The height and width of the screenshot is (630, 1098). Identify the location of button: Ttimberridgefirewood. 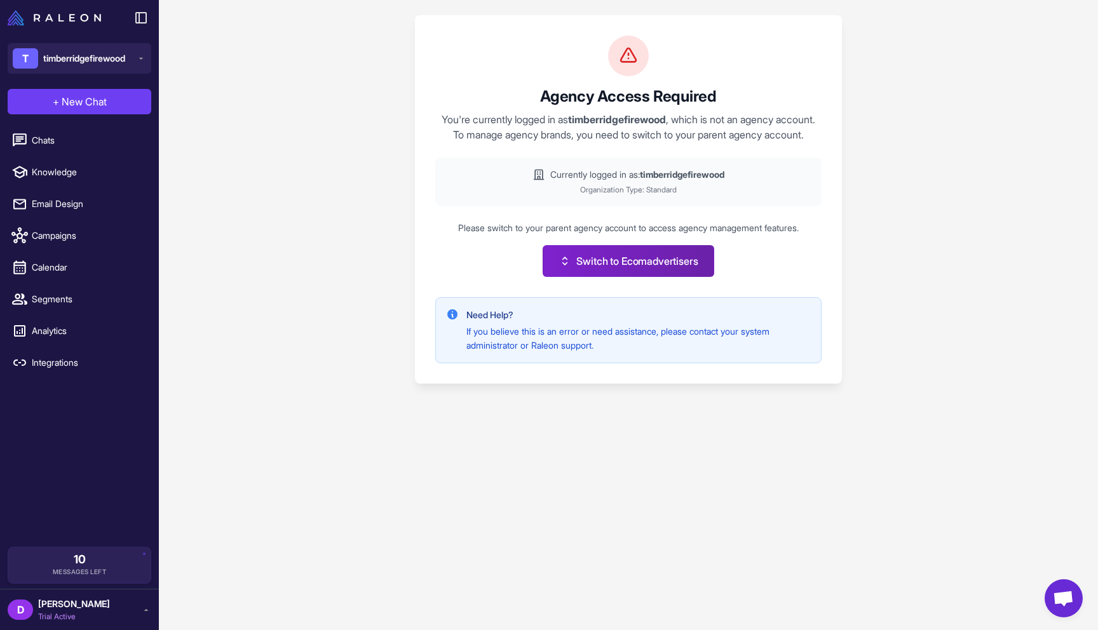
(79, 58).